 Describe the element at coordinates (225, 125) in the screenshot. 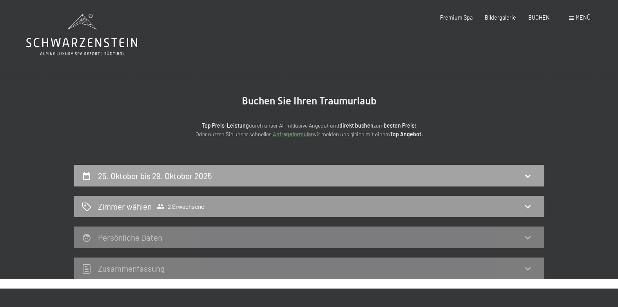

I see `strong: Top Preis-Leistung` at that location.